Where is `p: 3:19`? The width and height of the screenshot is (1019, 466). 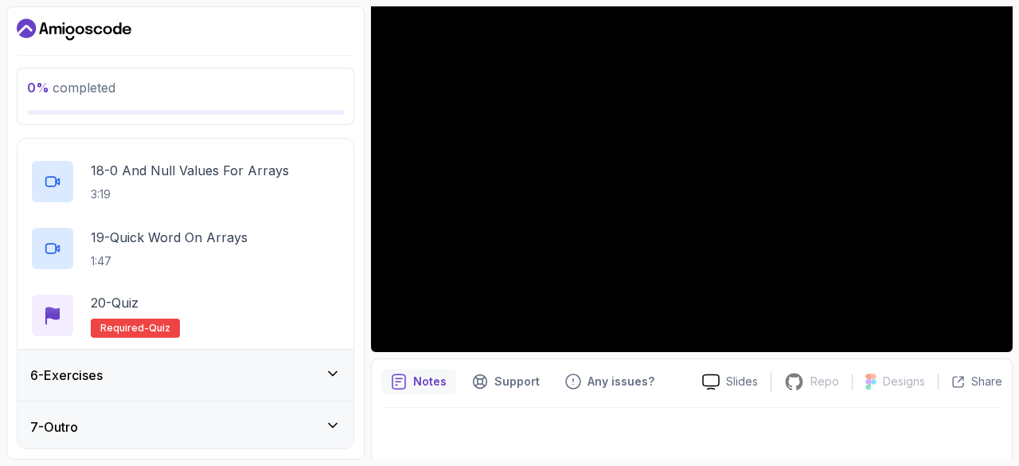 p: 3:19 is located at coordinates (190, 194).